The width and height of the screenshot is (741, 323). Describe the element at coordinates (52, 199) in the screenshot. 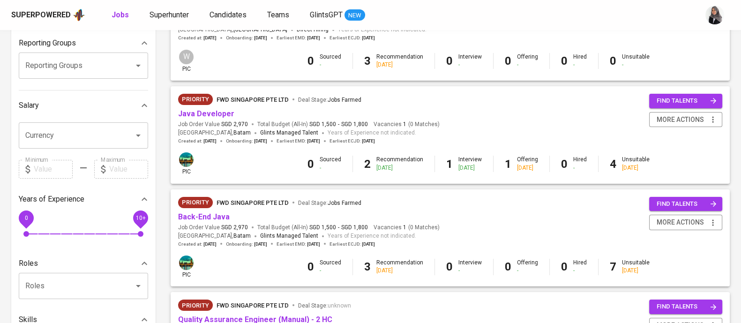

I see `p: Years of Experience` at that location.